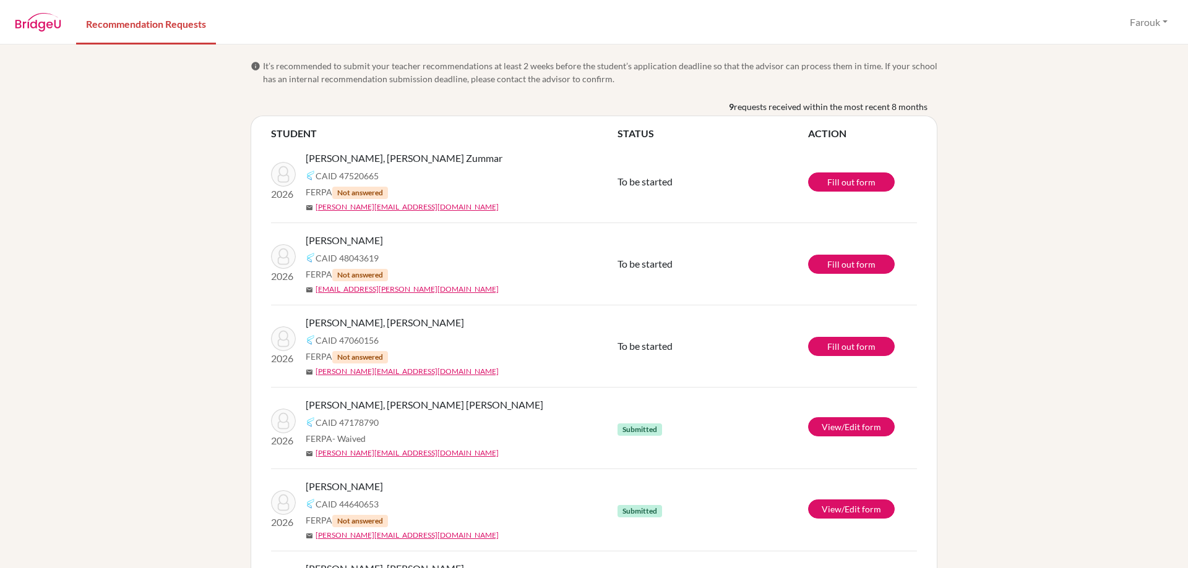 The image size is (1188, 568). Describe the element at coordinates (255, 66) in the screenshot. I see `span: info` at that location.